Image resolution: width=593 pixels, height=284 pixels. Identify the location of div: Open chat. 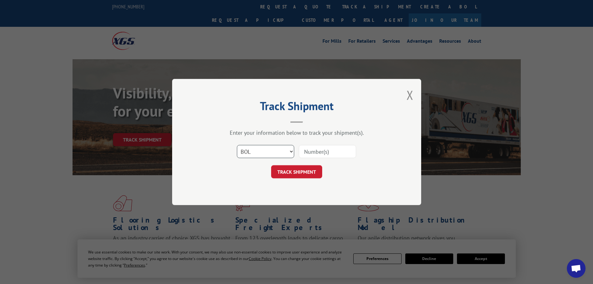
(576, 268).